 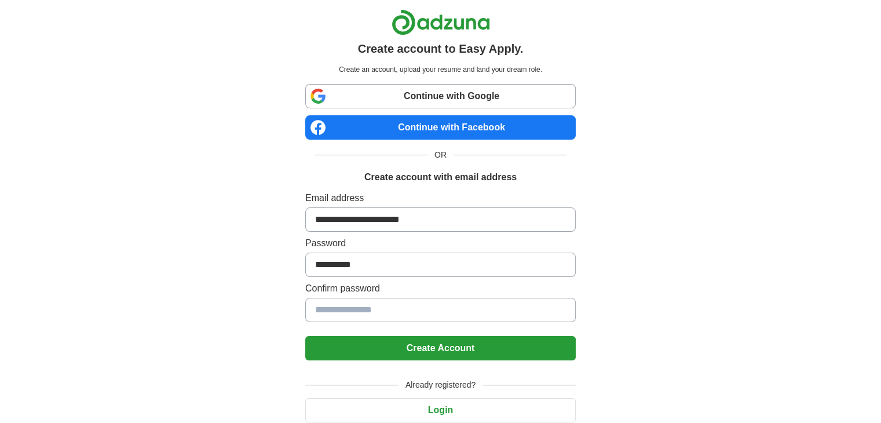 What do you see at coordinates (440, 410) in the screenshot?
I see `button: Login` at bounding box center [440, 410].